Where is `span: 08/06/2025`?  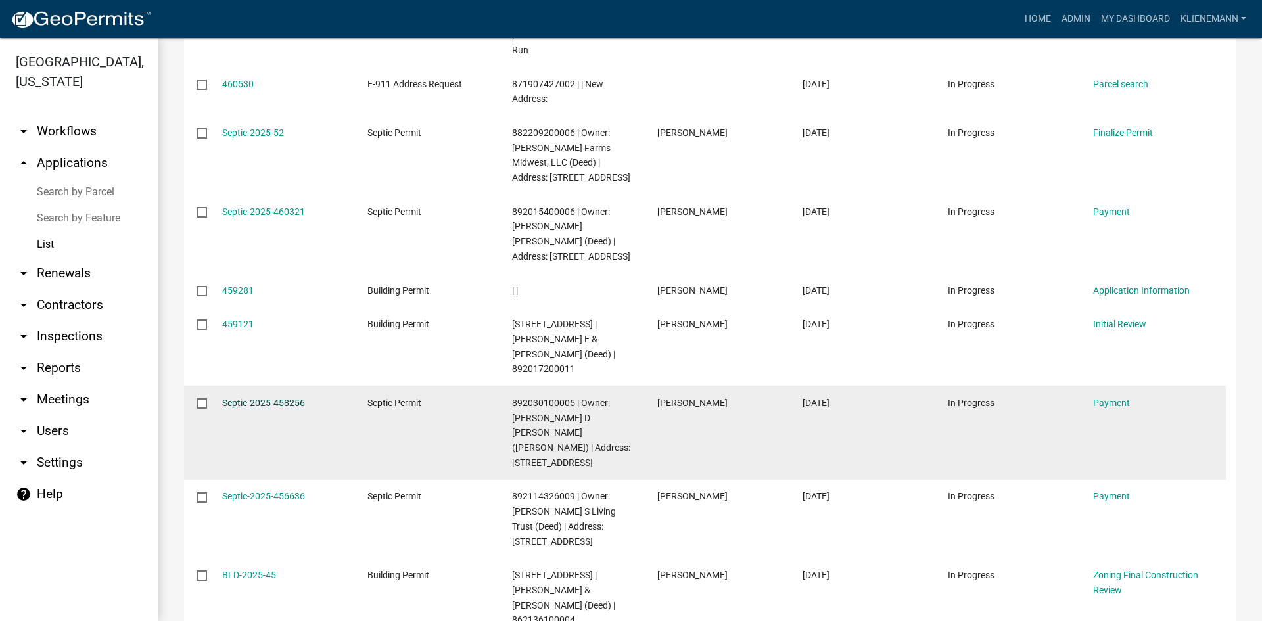
span: 08/06/2025 is located at coordinates (816, 212).